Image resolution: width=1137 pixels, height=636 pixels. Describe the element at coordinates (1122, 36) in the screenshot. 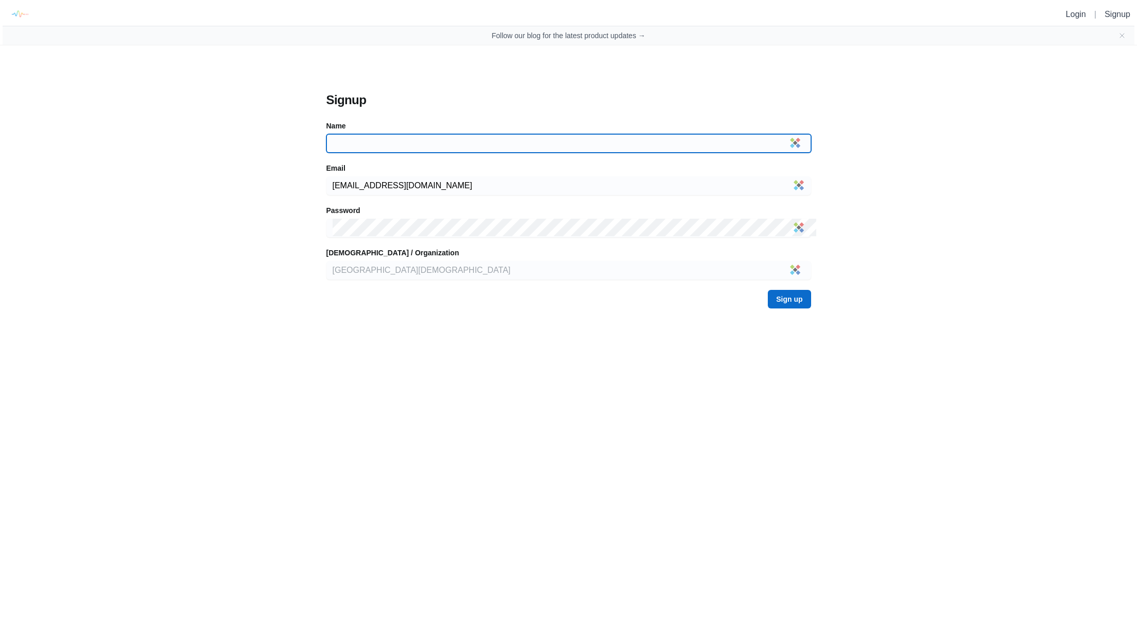

I see `button: Close banner` at that location.